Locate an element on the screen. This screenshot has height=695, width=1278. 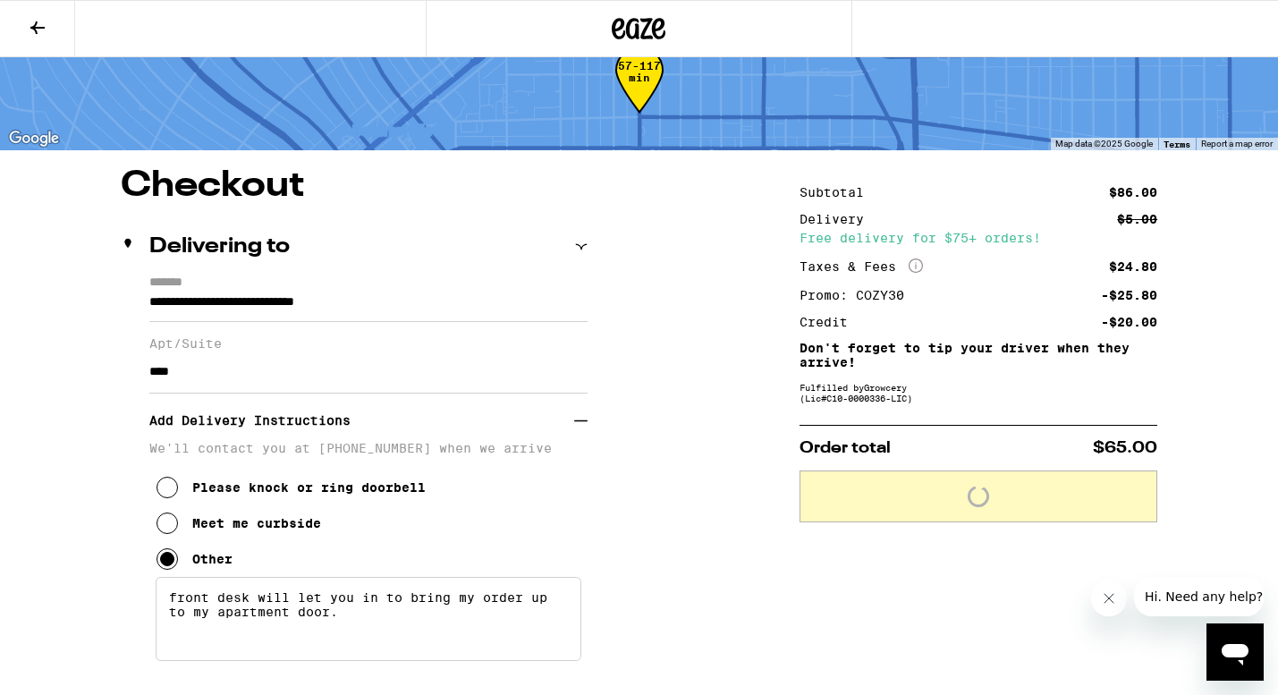
span: $65.00 is located at coordinates (1125, 448).